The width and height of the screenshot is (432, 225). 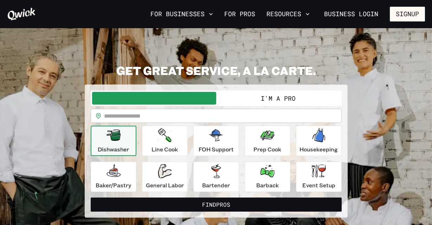 I want to click on button: Line Cook, so click(x=165, y=141).